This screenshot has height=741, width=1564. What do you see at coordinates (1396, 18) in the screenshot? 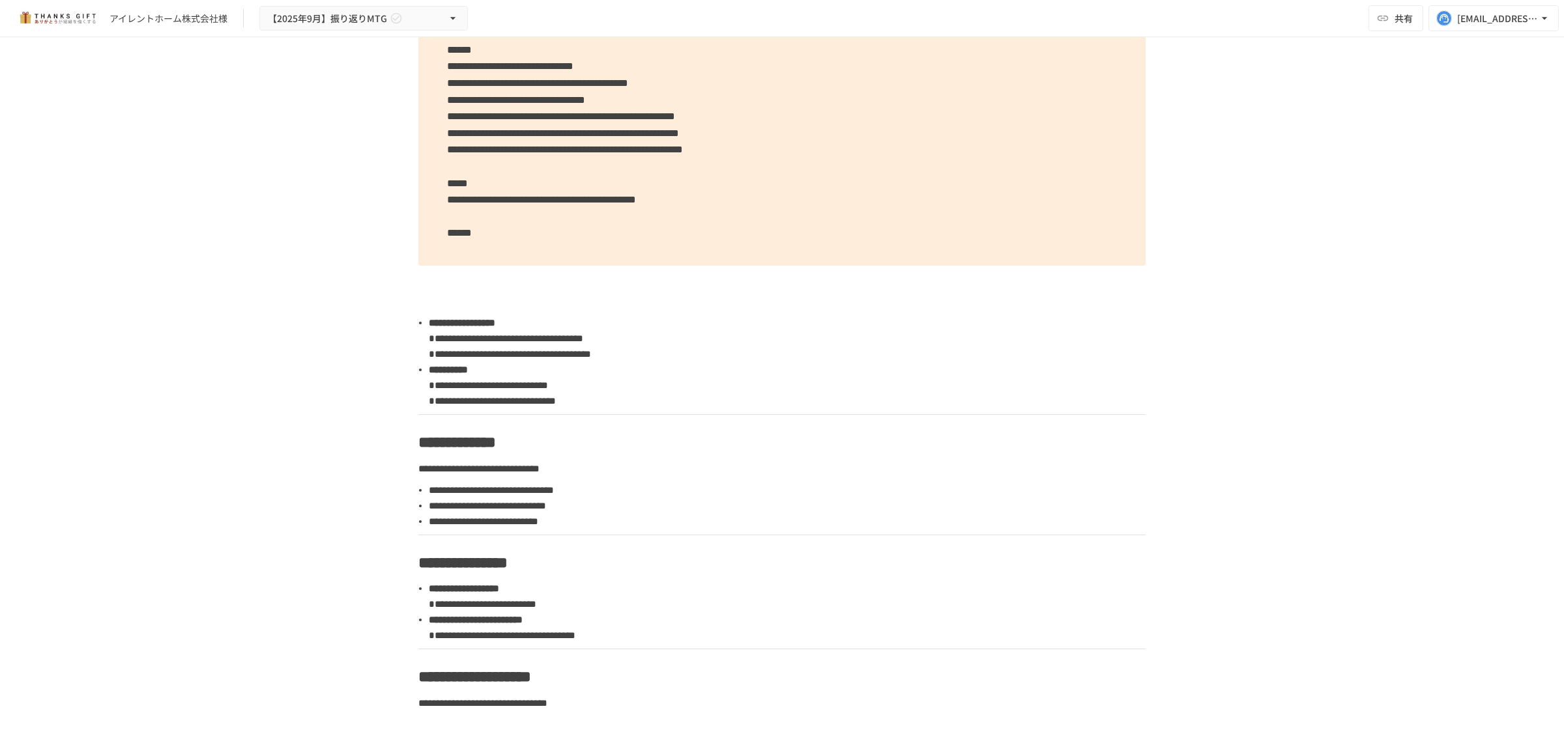
I see `button: 共有` at bounding box center [1396, 18].